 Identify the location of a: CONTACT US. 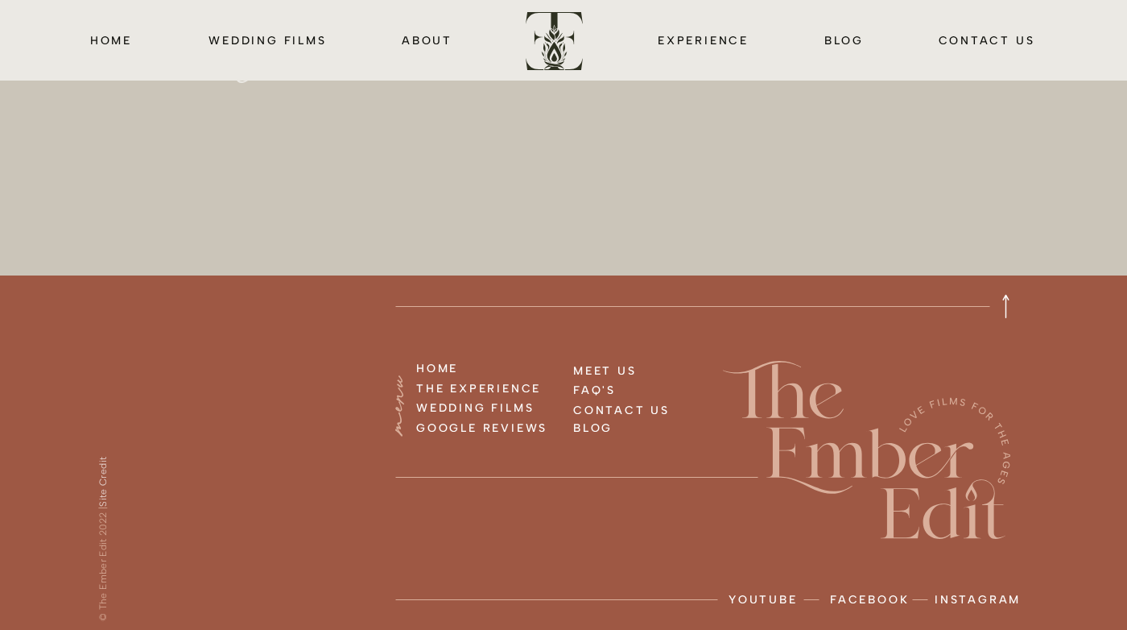
(637, 409).